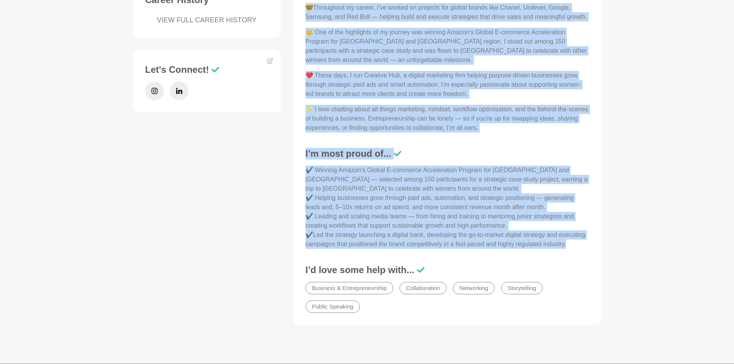 The width and height of the screenshot is (734, 364). I want to click on p: ❤️ These days, I run Creative Hub, a digital marketing firm helping purpose-driven businesses gro..., so click(447, 85).